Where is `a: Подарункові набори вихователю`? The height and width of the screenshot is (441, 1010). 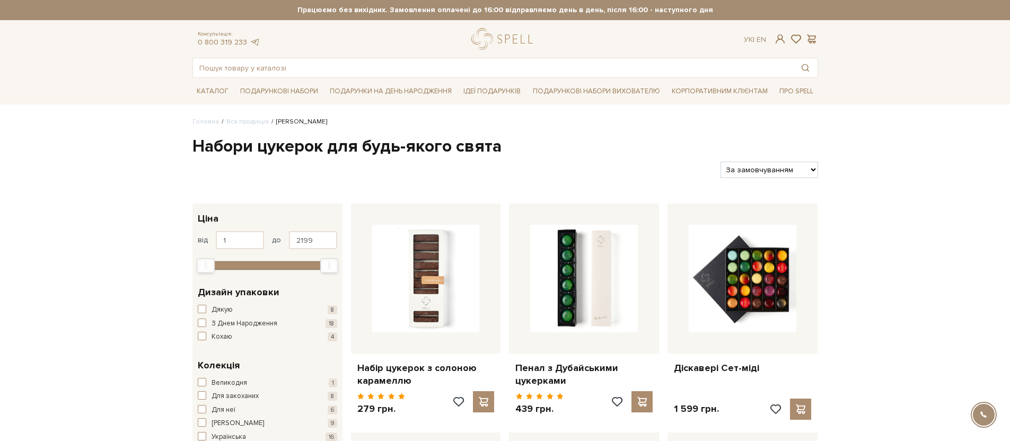
a: Подарункові набори вихователю is located at coordinates (597, 91).